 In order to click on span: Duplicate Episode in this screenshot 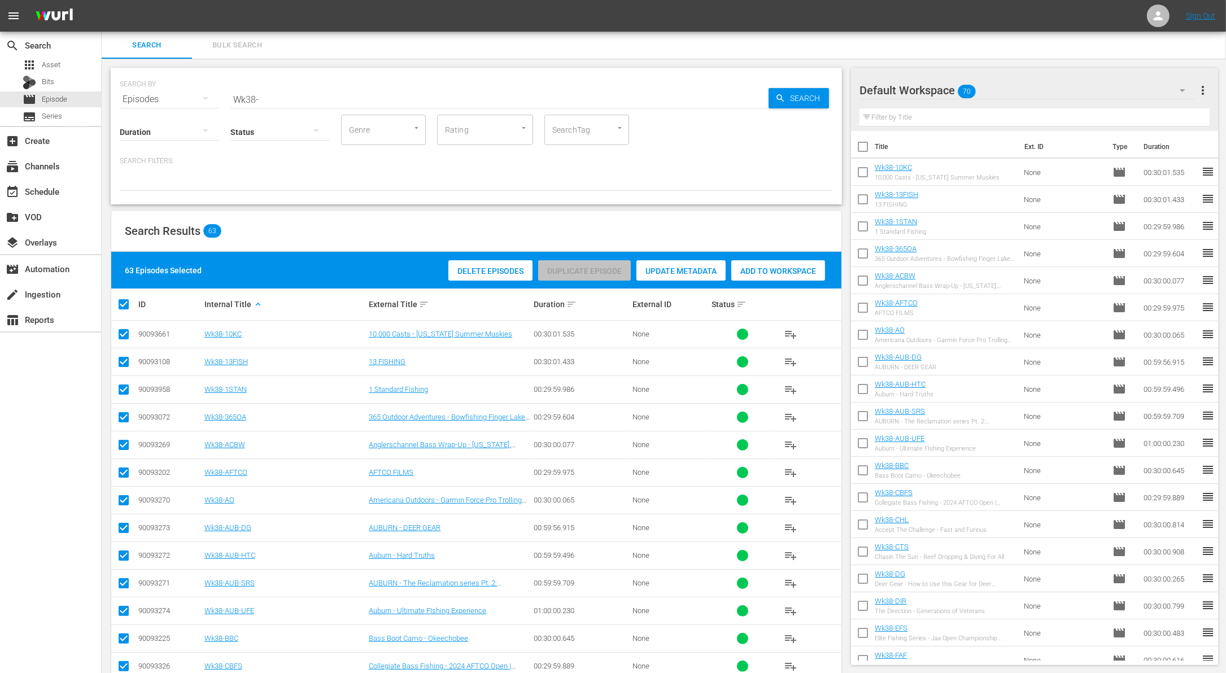, I will do `click(584, 271)`.